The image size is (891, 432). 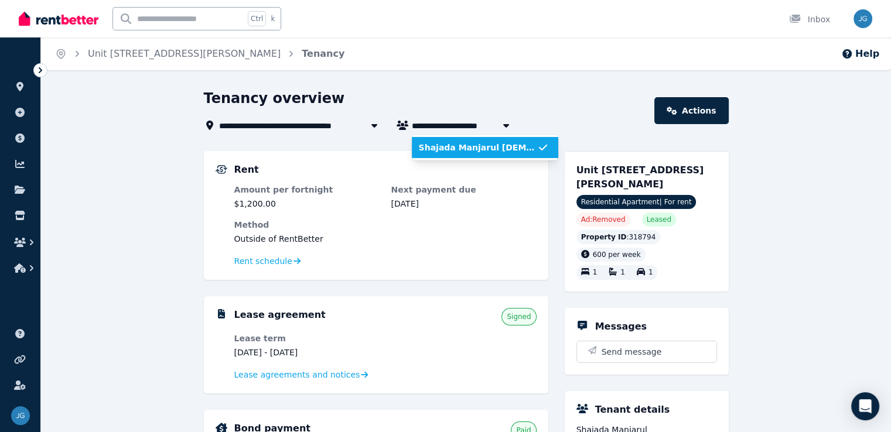 I want to click on nav: Breadcrumb, so click(x=200, y=54).